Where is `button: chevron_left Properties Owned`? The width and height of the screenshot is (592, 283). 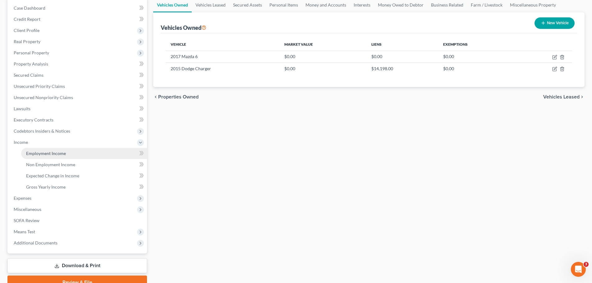
button: chevron_left Properties Owned is located at coordinates (176, 97).